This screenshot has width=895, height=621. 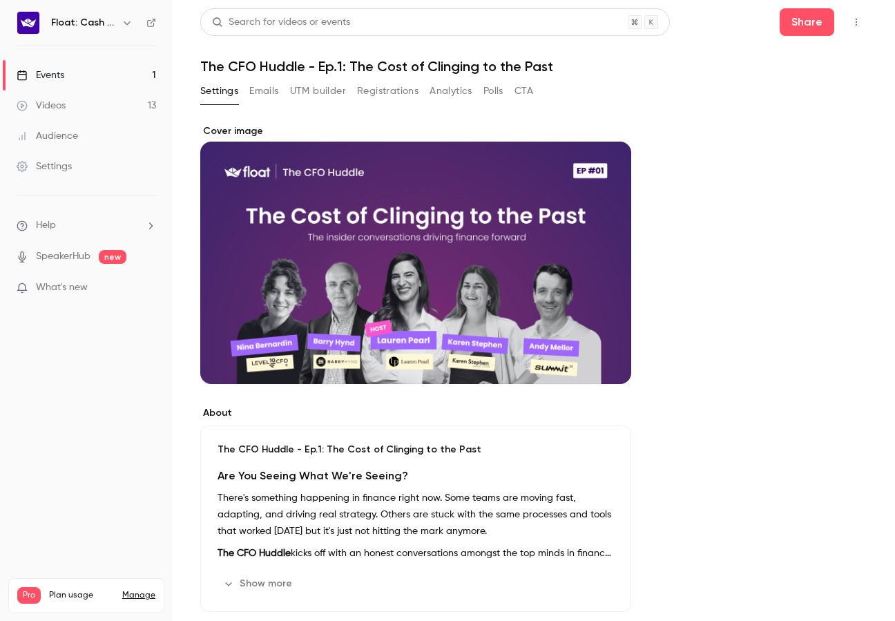 I want to click on button: Emails, so click(x=264, y=91).